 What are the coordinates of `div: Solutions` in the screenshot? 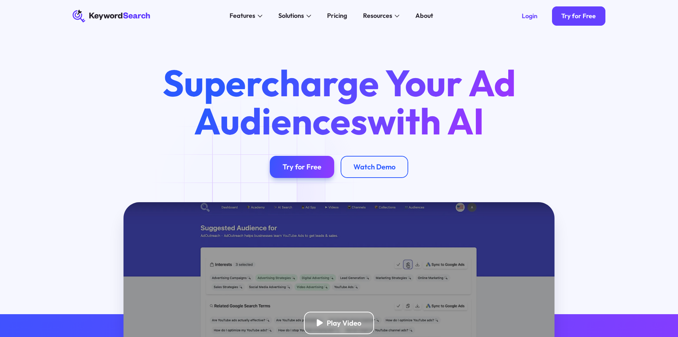 It's located at (291, 16).